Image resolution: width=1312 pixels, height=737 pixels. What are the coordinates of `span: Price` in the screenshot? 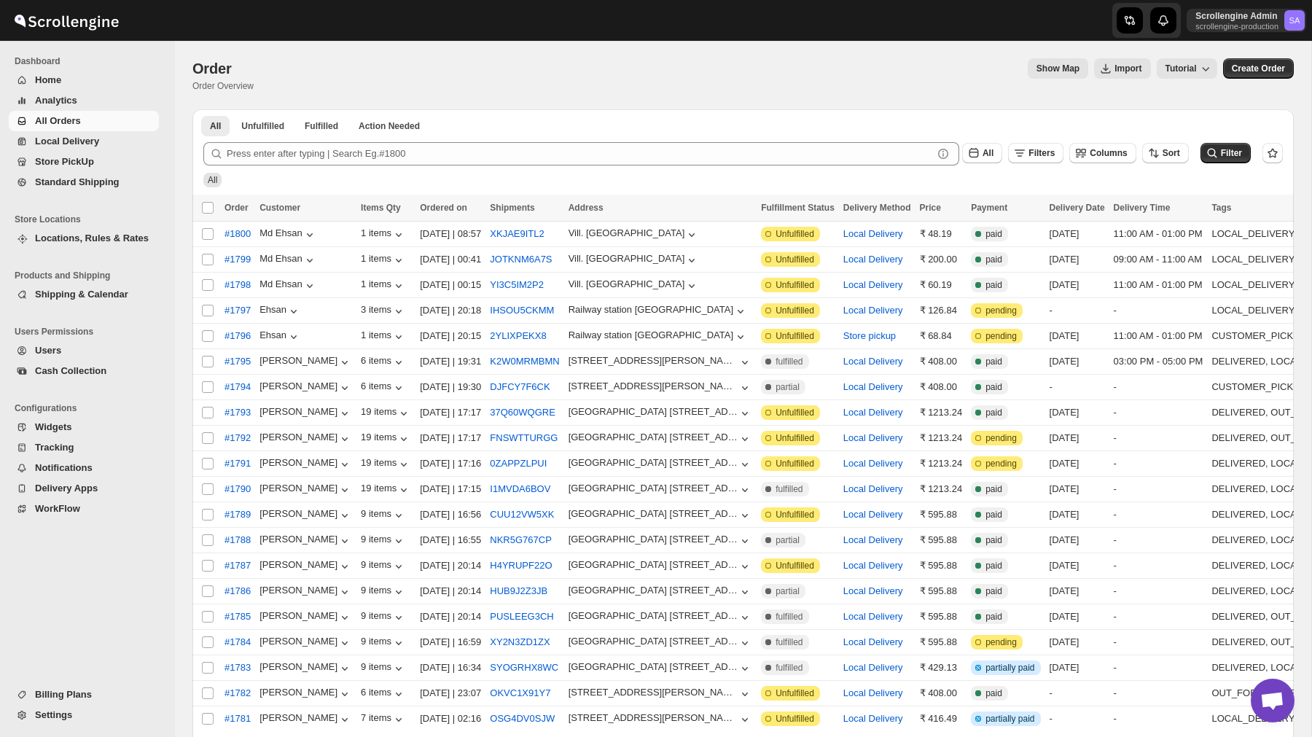 It's located at (930, 208).